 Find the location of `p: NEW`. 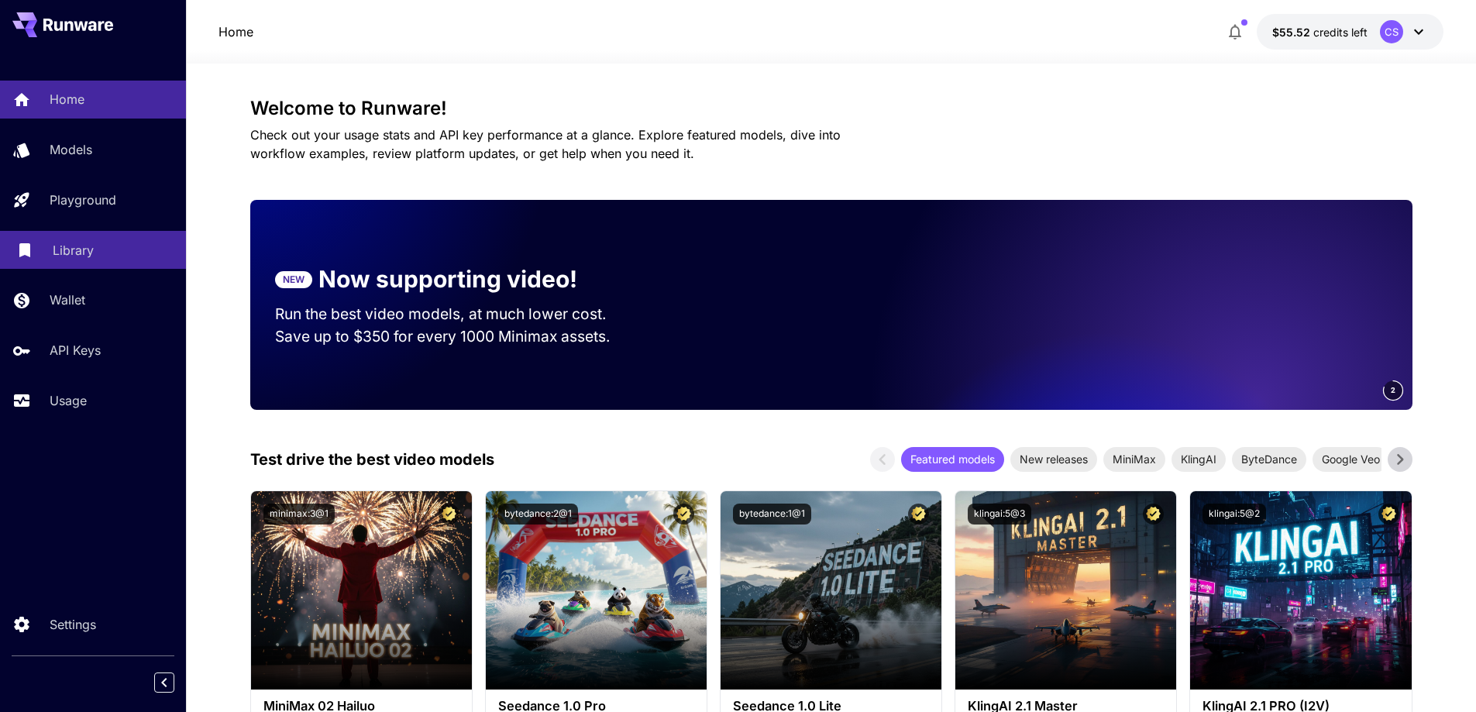

p: NEW is located at coordinates (294, 280).